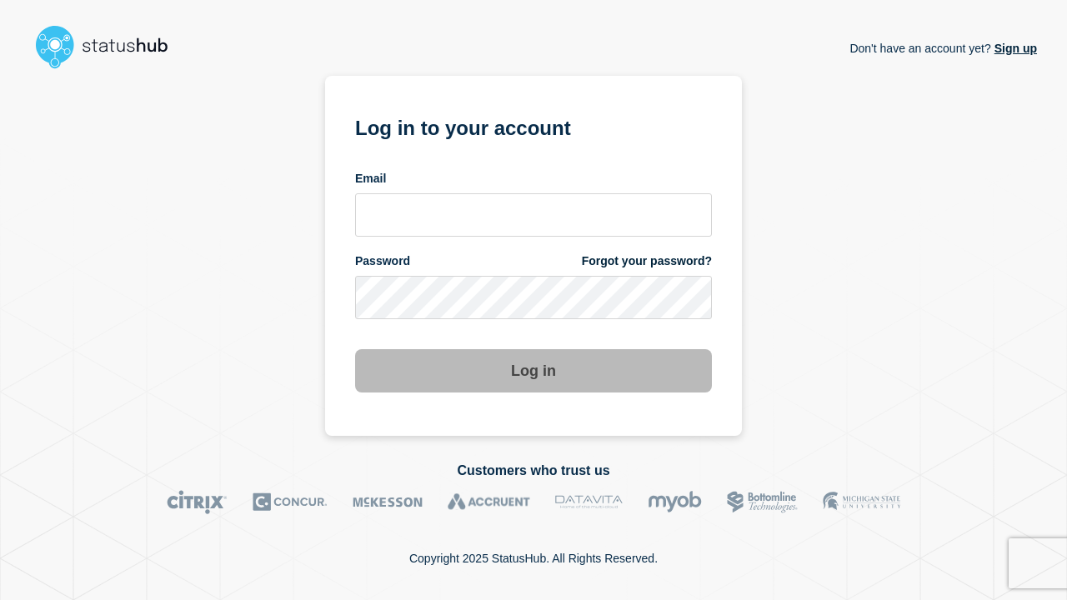 Image resolution: width=1067 pixels, height=600 pixels. I want to click on img: DataVita logo, so click(589, 502).